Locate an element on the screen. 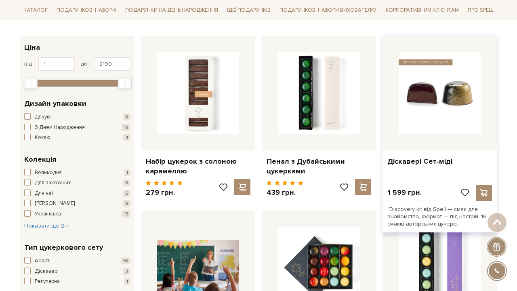  a: Каталог is located at coordinates (36, 10).